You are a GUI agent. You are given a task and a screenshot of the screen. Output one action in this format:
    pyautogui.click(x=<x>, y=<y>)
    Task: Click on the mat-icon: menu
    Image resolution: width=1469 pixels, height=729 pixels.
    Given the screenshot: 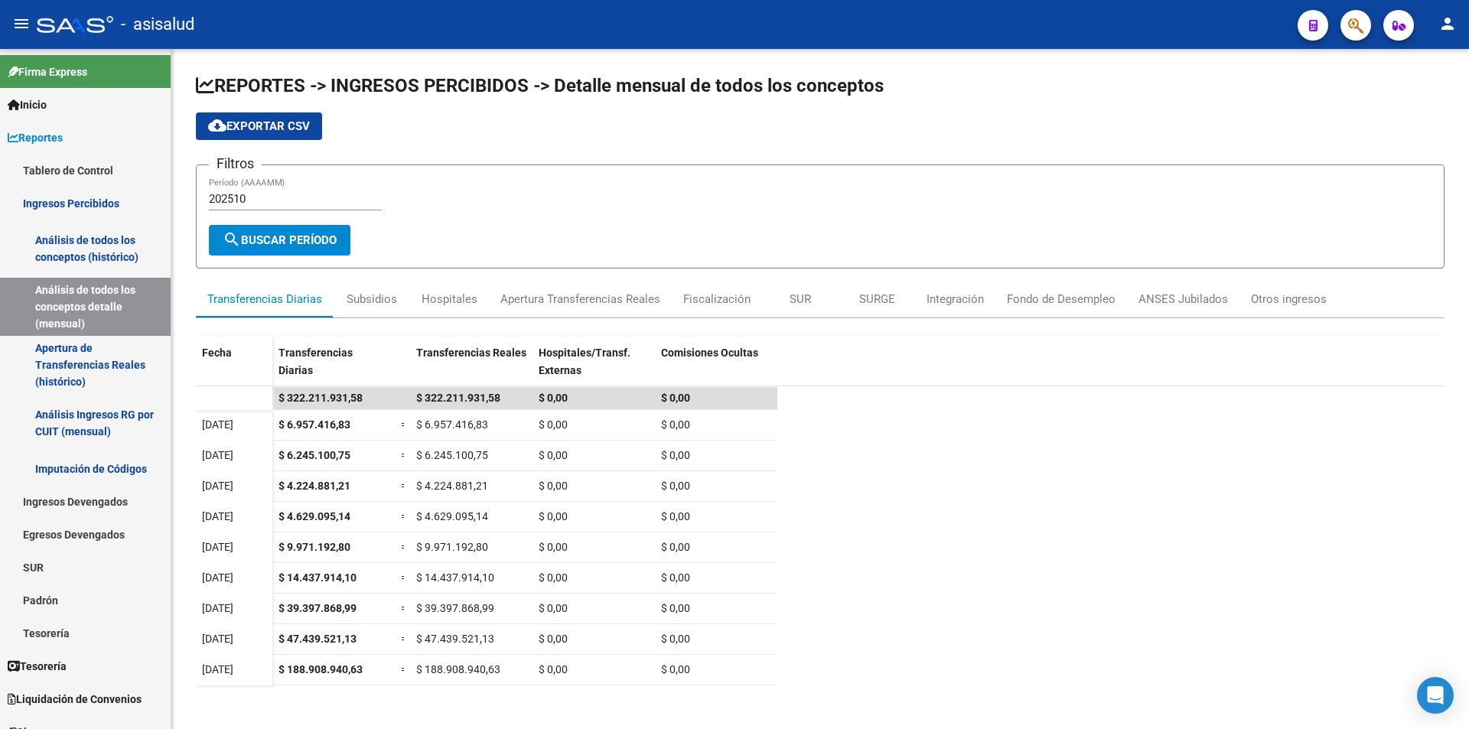 What is the action you would take?
    pyautogui.click(x=21, y=24)
    